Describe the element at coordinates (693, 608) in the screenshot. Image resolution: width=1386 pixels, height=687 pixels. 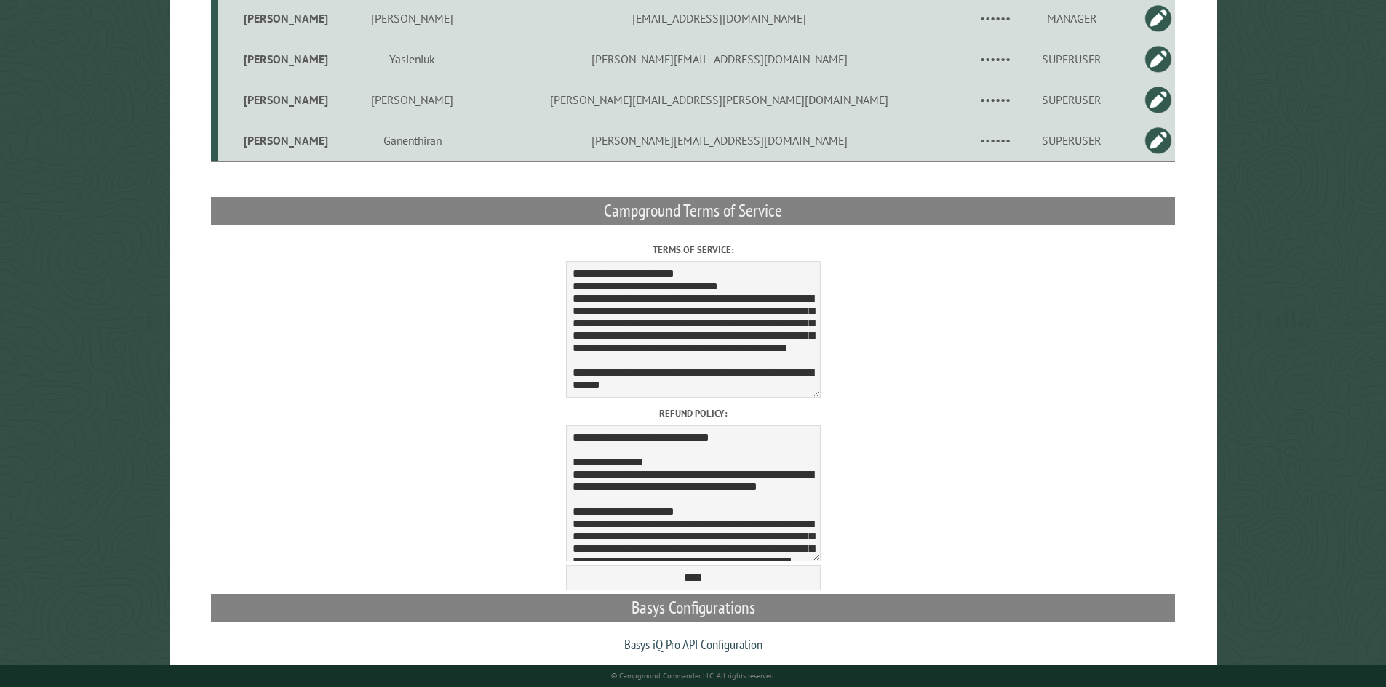
I see `h2: Basys Configurations` at that location.